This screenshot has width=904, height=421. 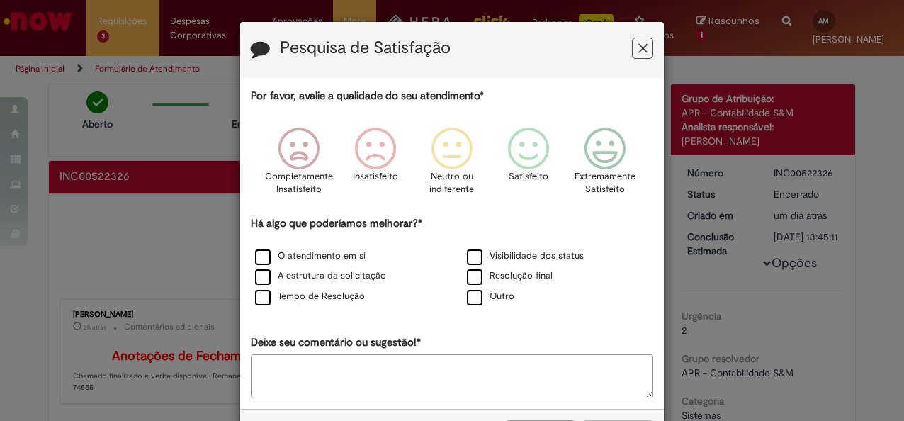 I want to click on label: Resolução final, so click(x=509, y=276).